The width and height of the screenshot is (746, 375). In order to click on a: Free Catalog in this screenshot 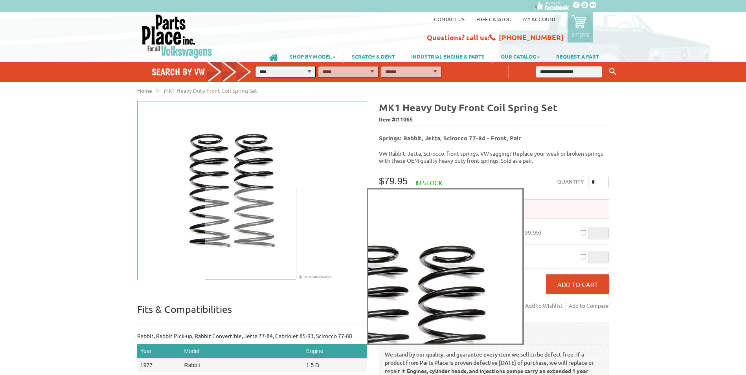, I will do `click(494, 19)`.